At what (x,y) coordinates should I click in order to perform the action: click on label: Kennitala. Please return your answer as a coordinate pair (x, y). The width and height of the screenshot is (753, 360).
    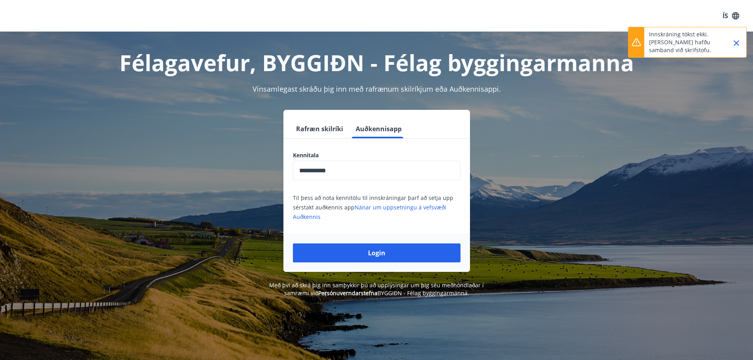
    Looking at the image, I should click on (377, 155).